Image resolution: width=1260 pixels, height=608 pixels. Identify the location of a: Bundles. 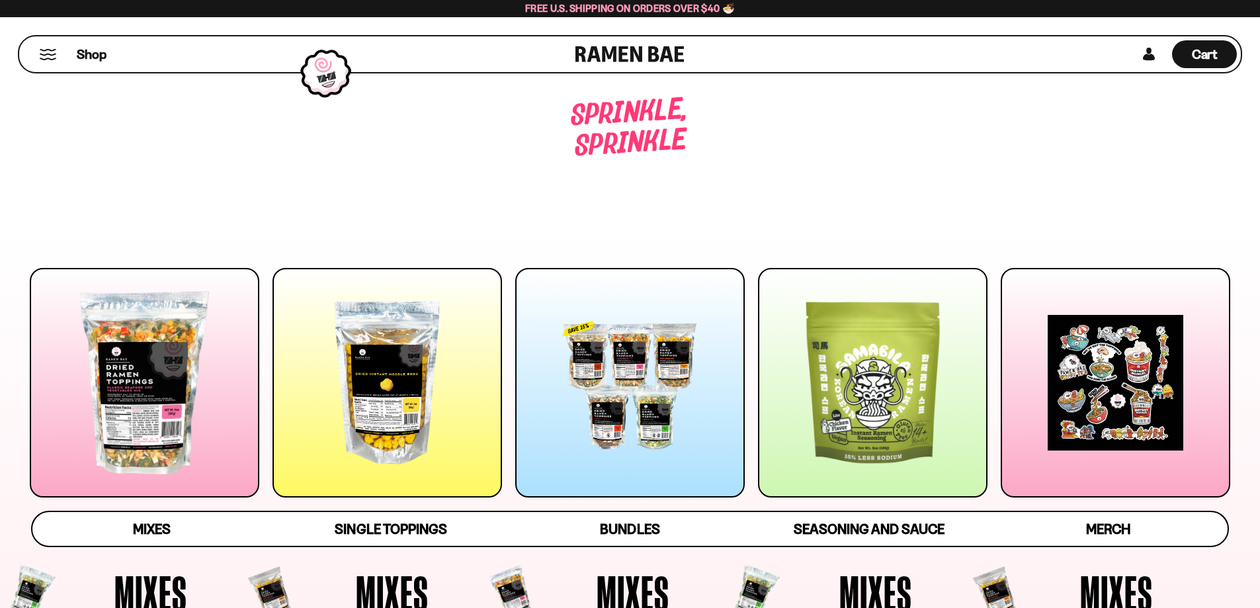
(630, 528).